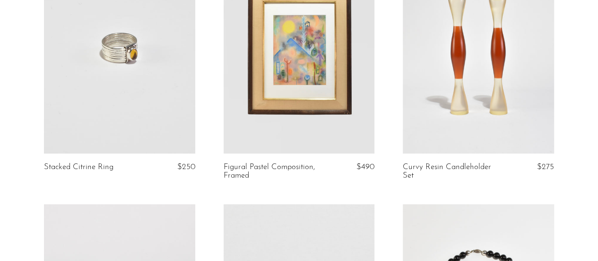 This screenshot has height=261, width=598. I want to click on a: Curvy Resin Candleholder Set, so click(453, 171).